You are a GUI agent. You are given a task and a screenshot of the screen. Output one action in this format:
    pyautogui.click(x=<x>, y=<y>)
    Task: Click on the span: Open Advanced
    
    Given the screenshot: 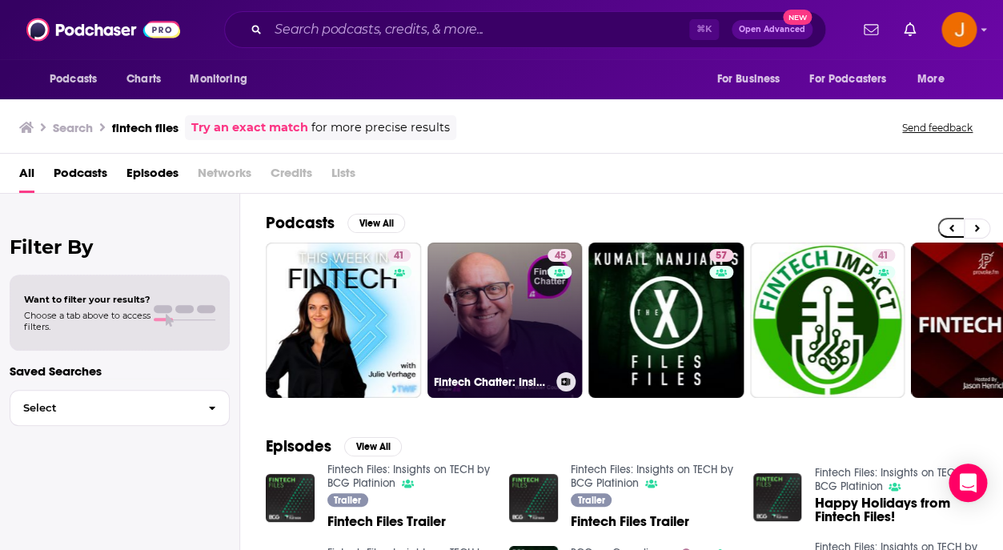 What is the action you would take?
    pyautogui.click(x=772, y=30)
    